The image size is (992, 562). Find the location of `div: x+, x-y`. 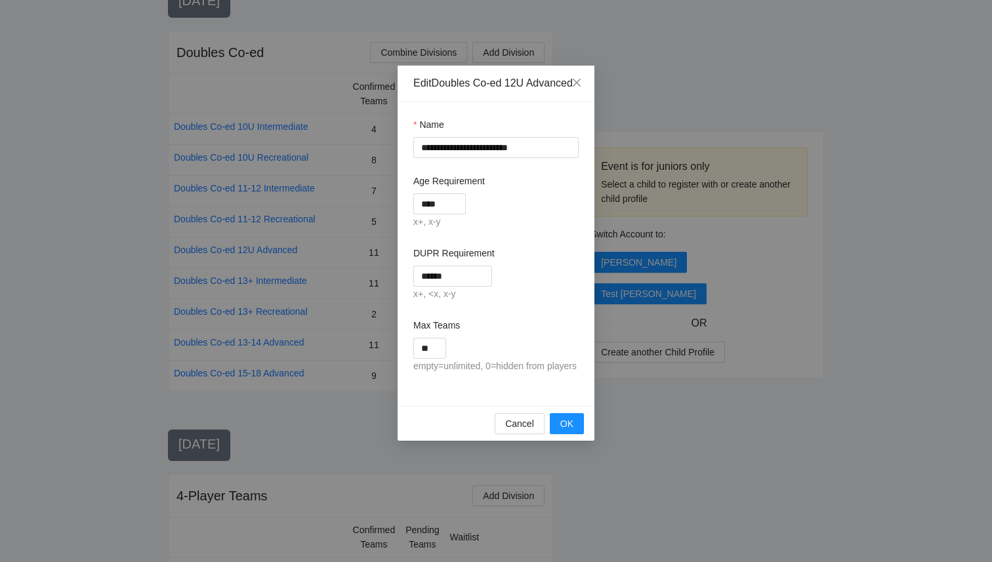

div: x+, x-y is located at coordinates (496, 222).